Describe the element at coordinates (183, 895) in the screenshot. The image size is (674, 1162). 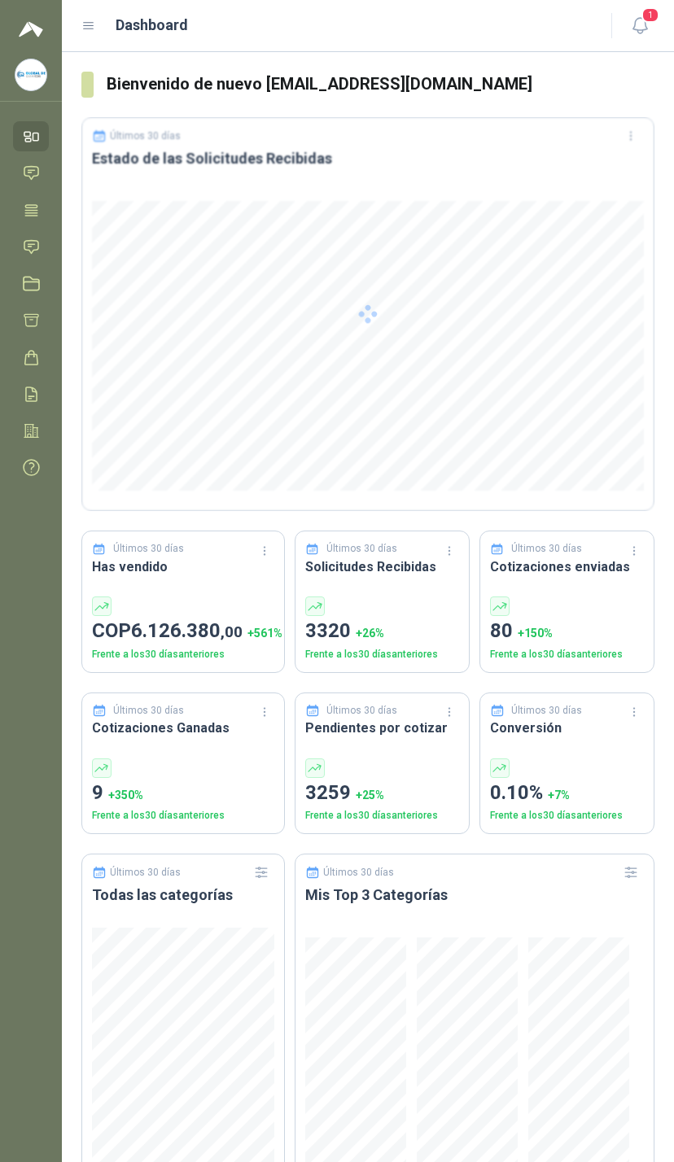
I see `h3: Todas las categorías` at that location.